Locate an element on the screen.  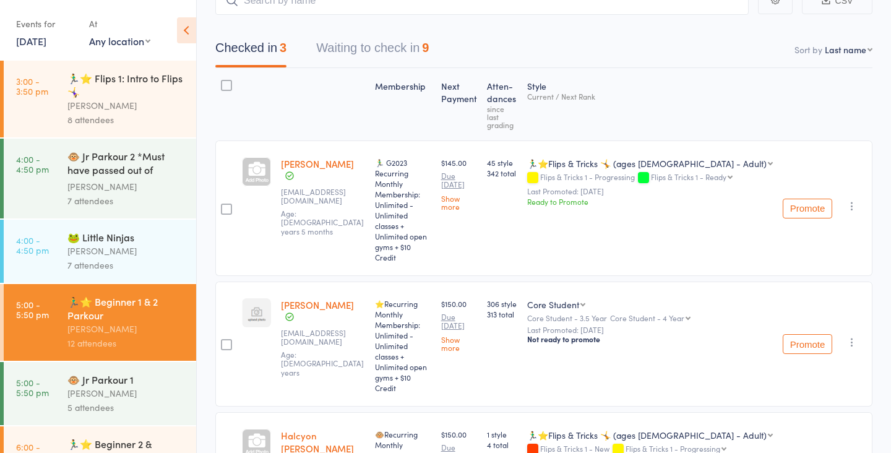
button: Checked in3 is located at coordinates (251, 51).